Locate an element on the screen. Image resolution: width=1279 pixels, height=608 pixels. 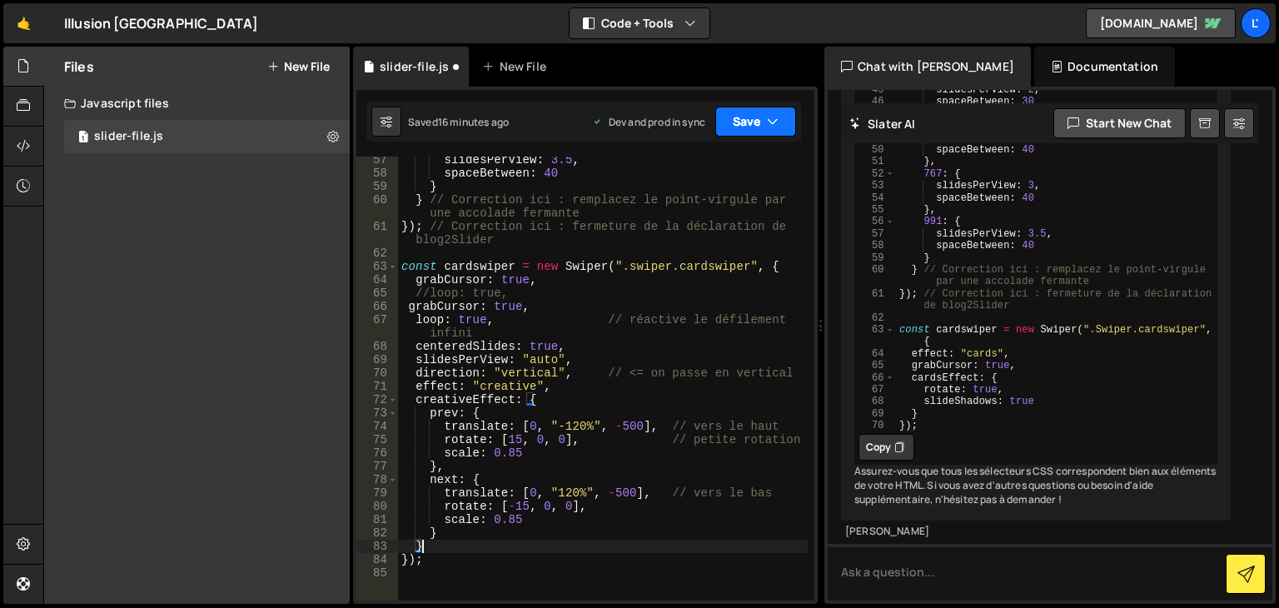
div: 74 is located at coordinates (377, 426).